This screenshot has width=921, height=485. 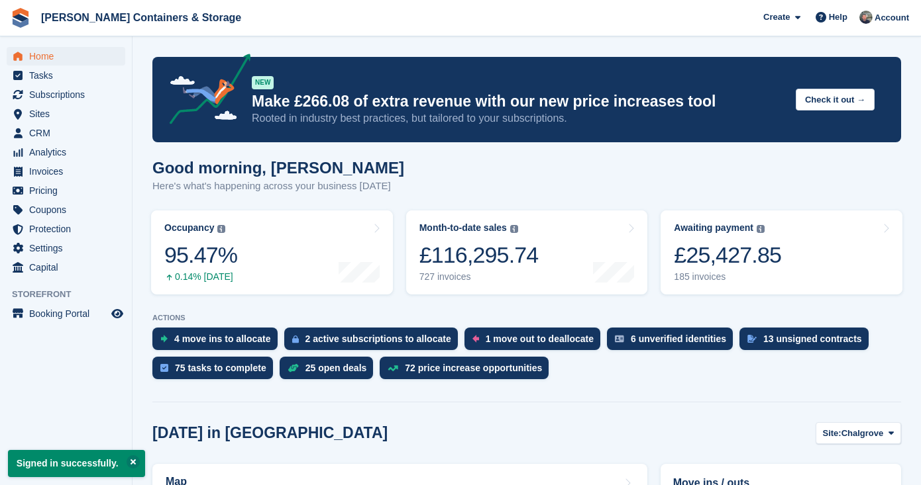 I want to click on div: NEW, so click(x=262, y=83).